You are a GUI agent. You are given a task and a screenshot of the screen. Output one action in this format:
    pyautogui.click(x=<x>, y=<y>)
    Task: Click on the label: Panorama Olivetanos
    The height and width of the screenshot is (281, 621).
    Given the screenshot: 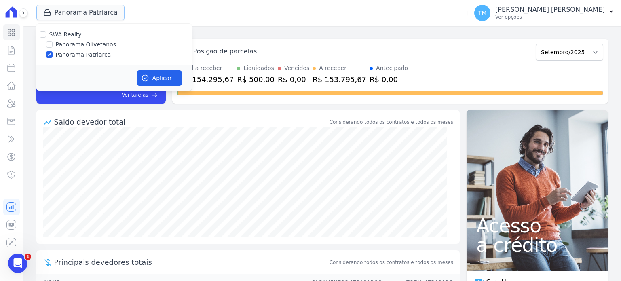 What is the action you would take?
    pyautogui.click(x=86, y=44)
    